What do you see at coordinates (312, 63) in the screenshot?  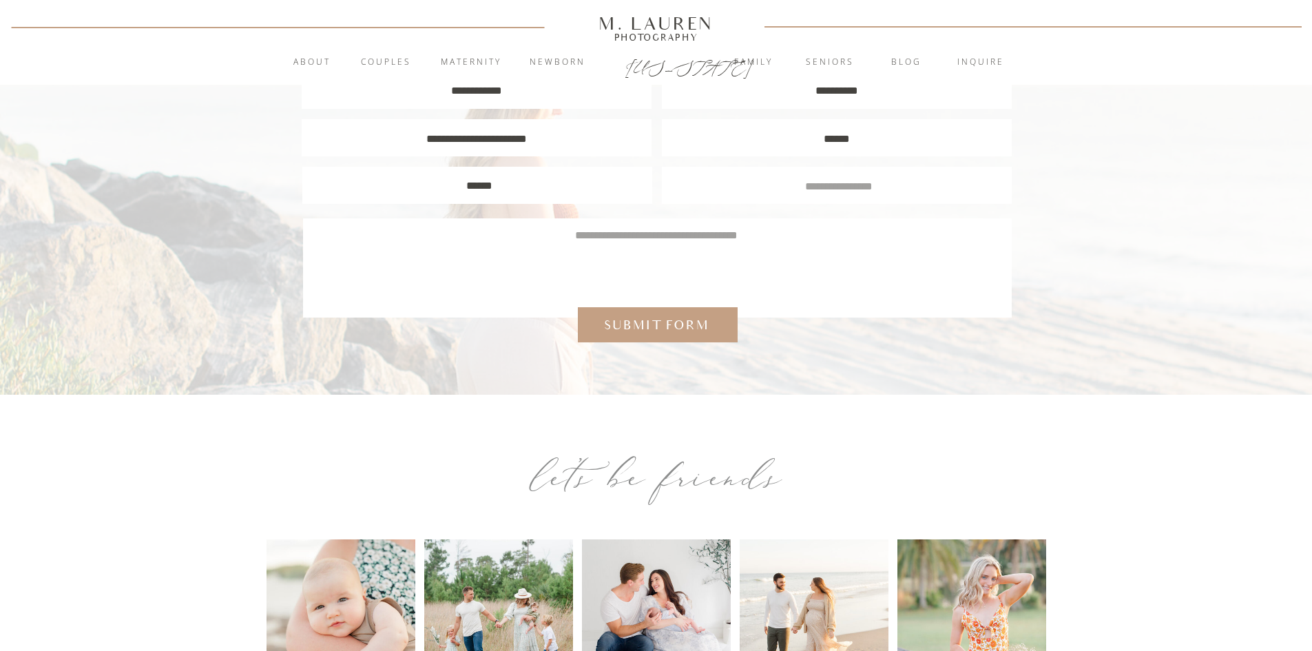 I see `a: About` at bounding box center [312, 63].